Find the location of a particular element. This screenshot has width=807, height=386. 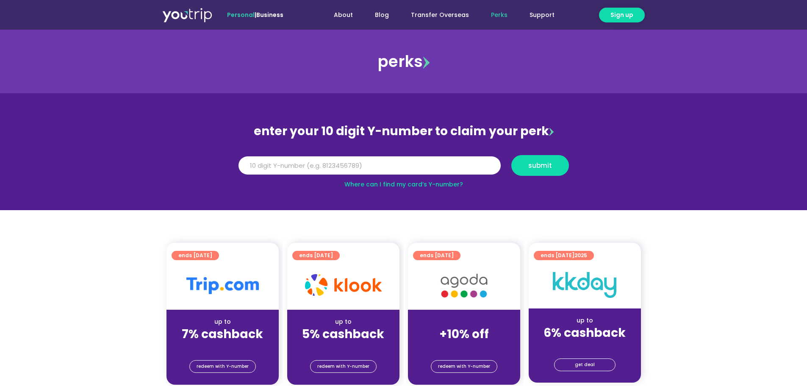

strong: 6% cashback is located at coordinates (584, 332).